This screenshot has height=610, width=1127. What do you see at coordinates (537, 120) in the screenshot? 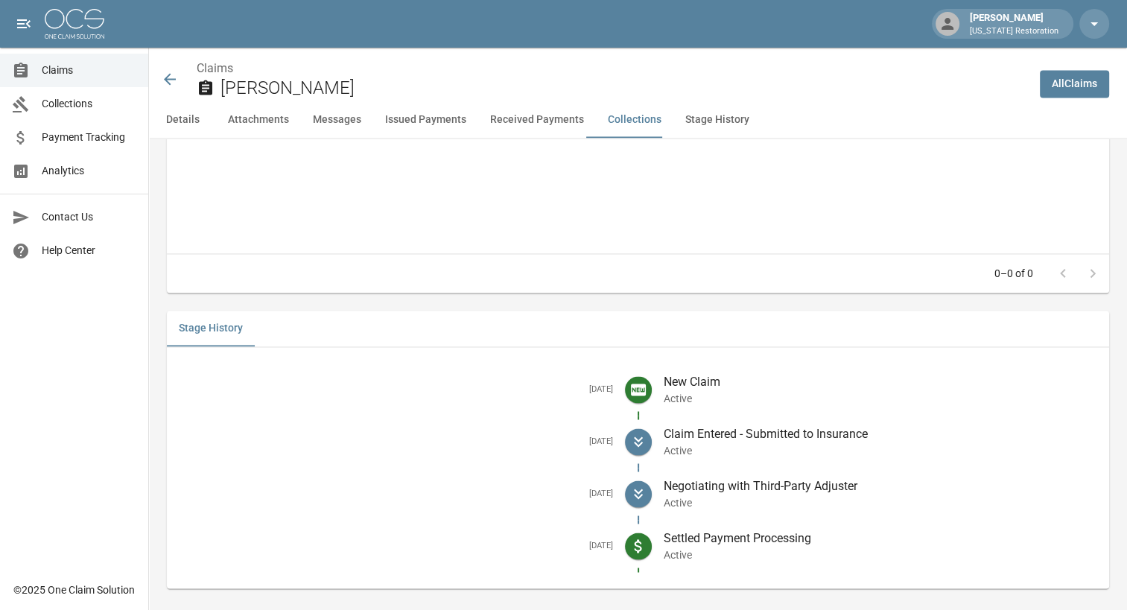
I see `button: Received Payments` at bounding box center [537, 120].